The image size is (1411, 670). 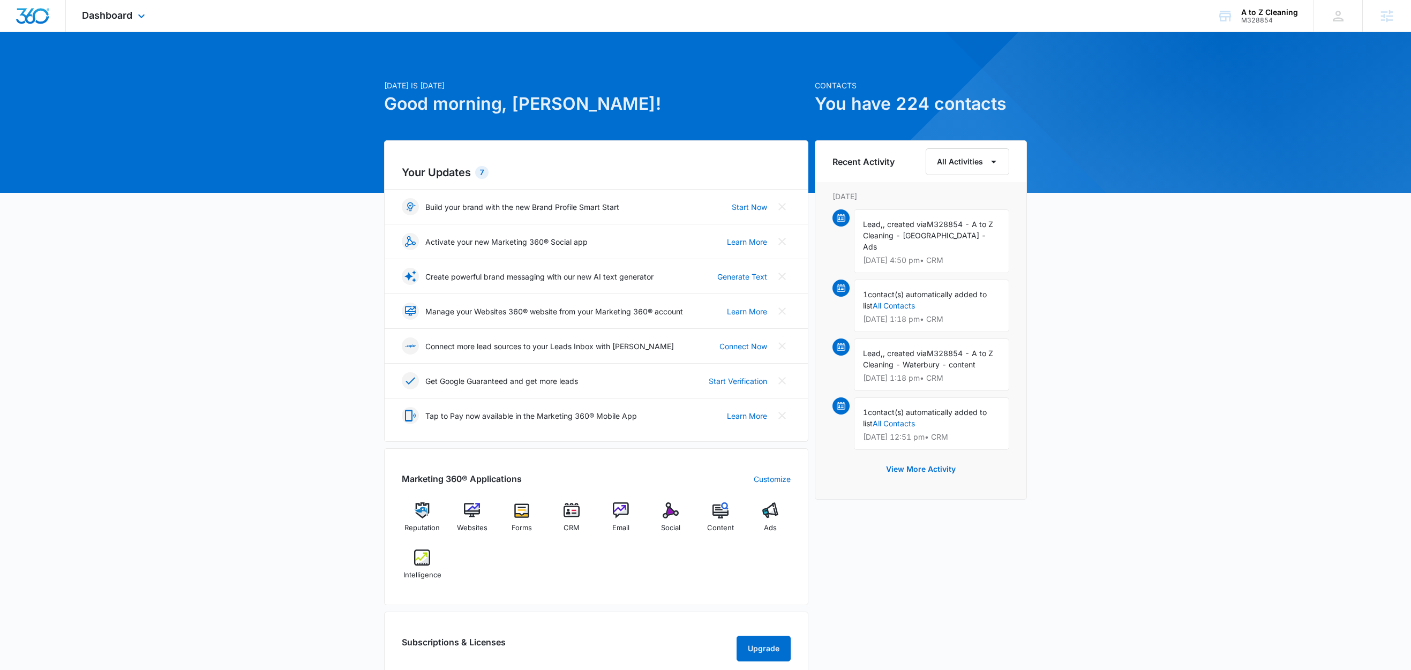 I want to click on p: Contacts, so click(x=921, y=85).